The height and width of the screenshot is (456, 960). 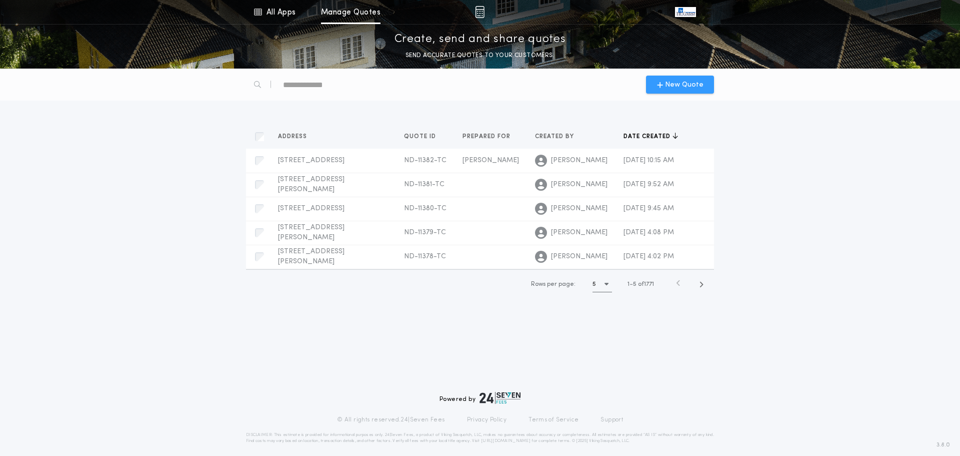 What do you see at coordinates (425, 208) in the screenshot?
I see `span: ND-11380-TC` at bounding box center [425, 208].